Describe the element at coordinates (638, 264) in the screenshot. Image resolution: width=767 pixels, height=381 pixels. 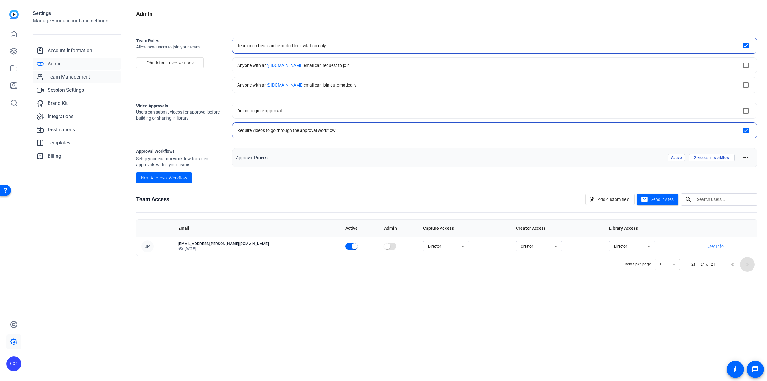
I see `div: Items per page:` at that location.